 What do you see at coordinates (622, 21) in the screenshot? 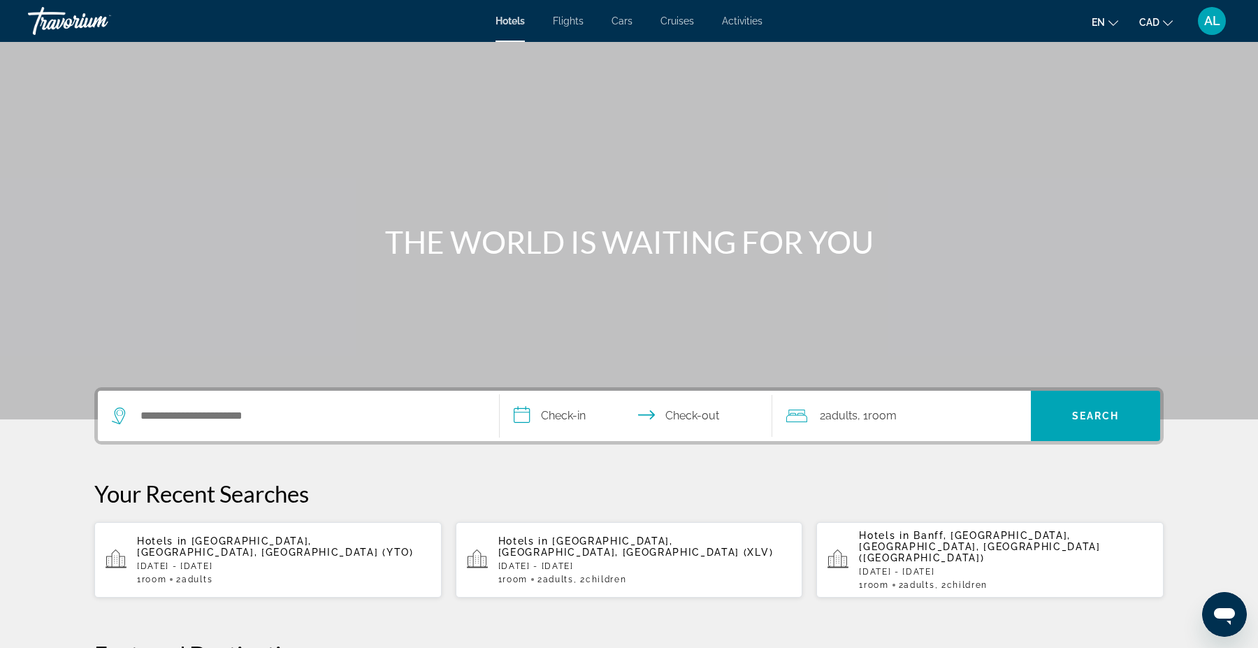
I see `a: Cars` at bounding box center [622, 21].